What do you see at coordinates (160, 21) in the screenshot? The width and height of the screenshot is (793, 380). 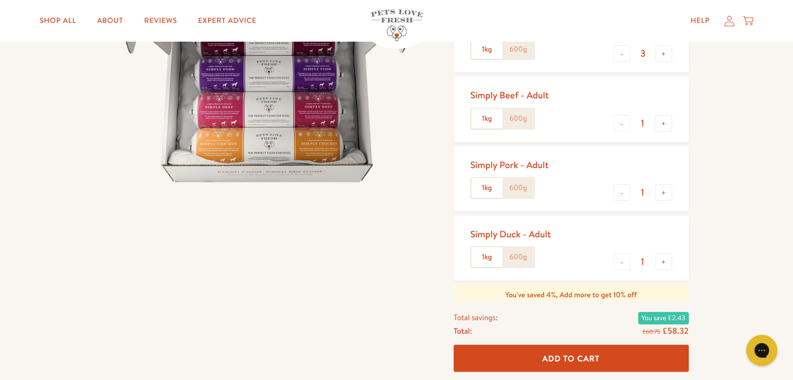 I see `a: Reviews` at bounding box center [160, 21].